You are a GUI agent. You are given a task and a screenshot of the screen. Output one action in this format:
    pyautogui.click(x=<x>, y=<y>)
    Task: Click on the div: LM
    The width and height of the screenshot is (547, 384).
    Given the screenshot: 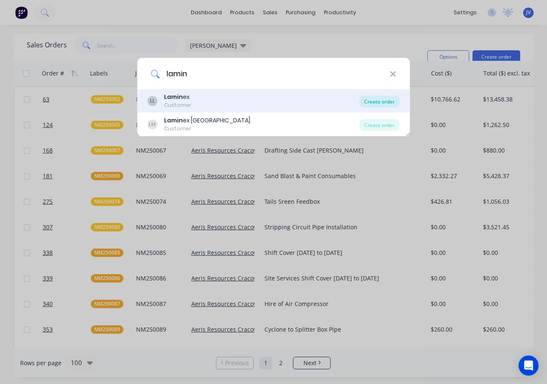 What is the action you would take?
    pyautogui.click(x=152, y=124)
    